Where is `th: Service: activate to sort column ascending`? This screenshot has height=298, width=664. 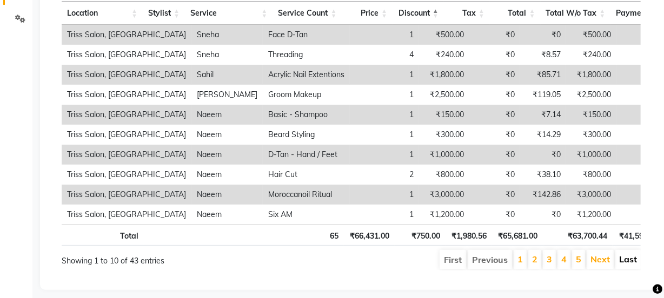
th: Service: activate to sort column ascending is located at coordinates (229, 13).